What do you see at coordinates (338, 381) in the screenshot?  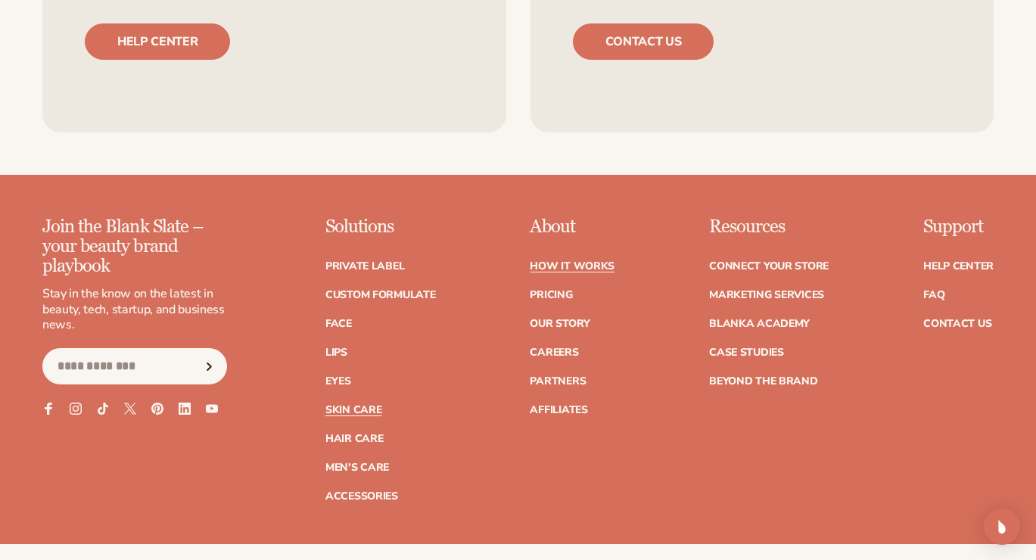 I see `a: Eyes` at bounding box center [338, 381].